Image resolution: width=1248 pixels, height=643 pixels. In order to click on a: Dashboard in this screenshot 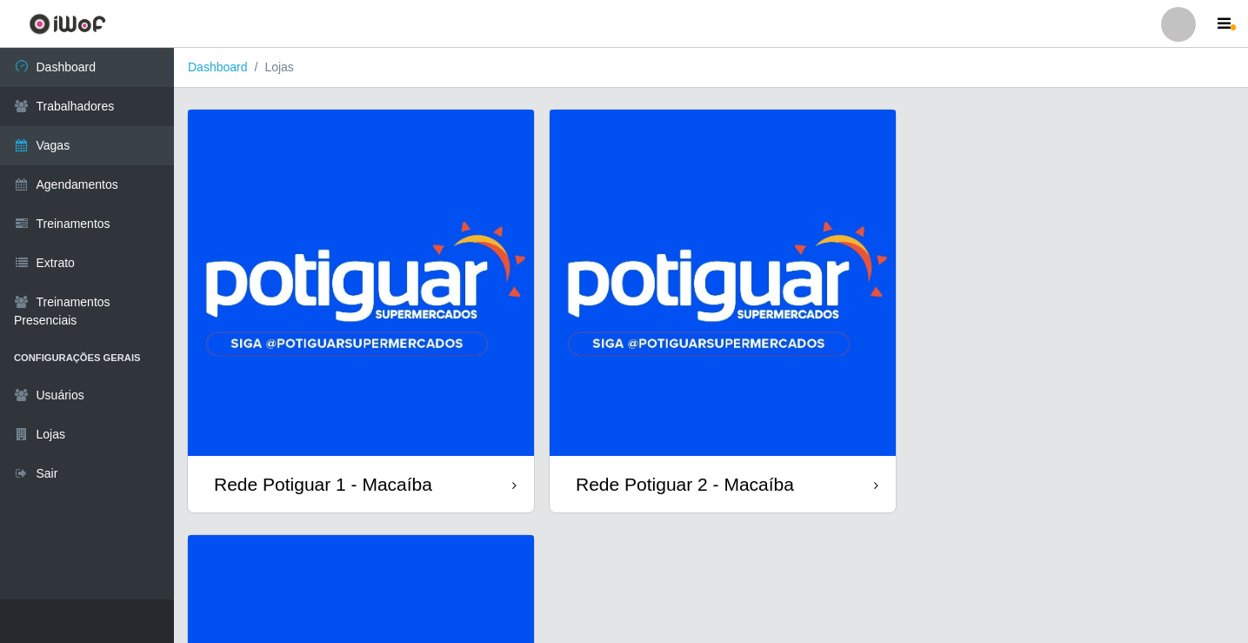, I will do `click(217, 67)`.